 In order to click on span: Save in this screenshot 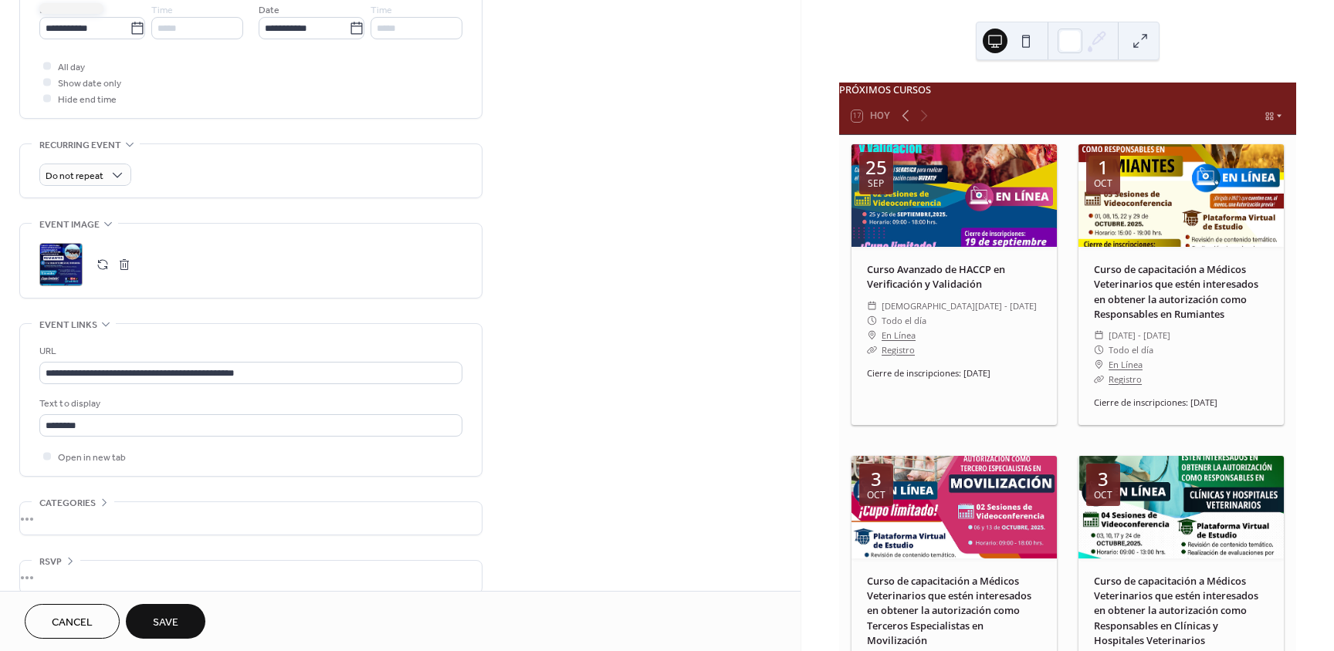, I will do `click(165, 623)`.